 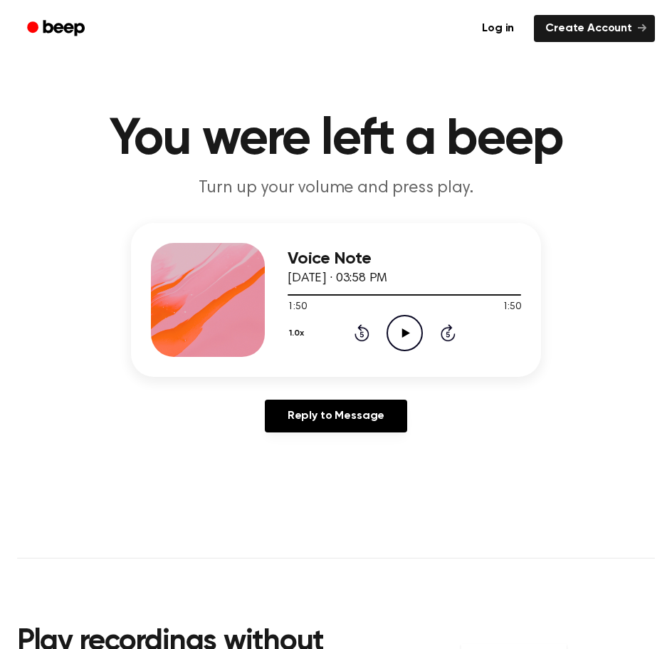 What do you see at coordinates (336, 140) in the screenshot?
I see `h1: You were left a beep` at bounding box center [336, 140].